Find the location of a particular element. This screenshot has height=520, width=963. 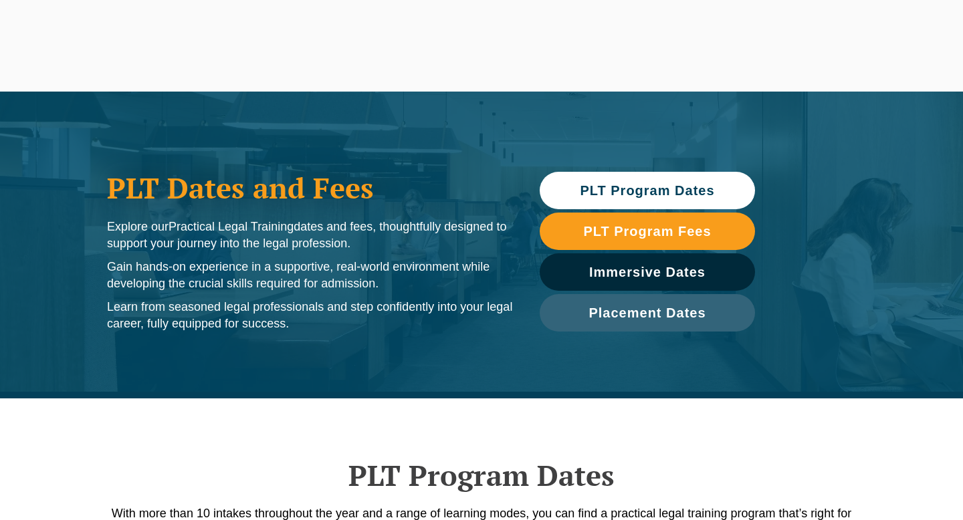

h1: PLT Dates and Fees is located at coordinates (310, 188).